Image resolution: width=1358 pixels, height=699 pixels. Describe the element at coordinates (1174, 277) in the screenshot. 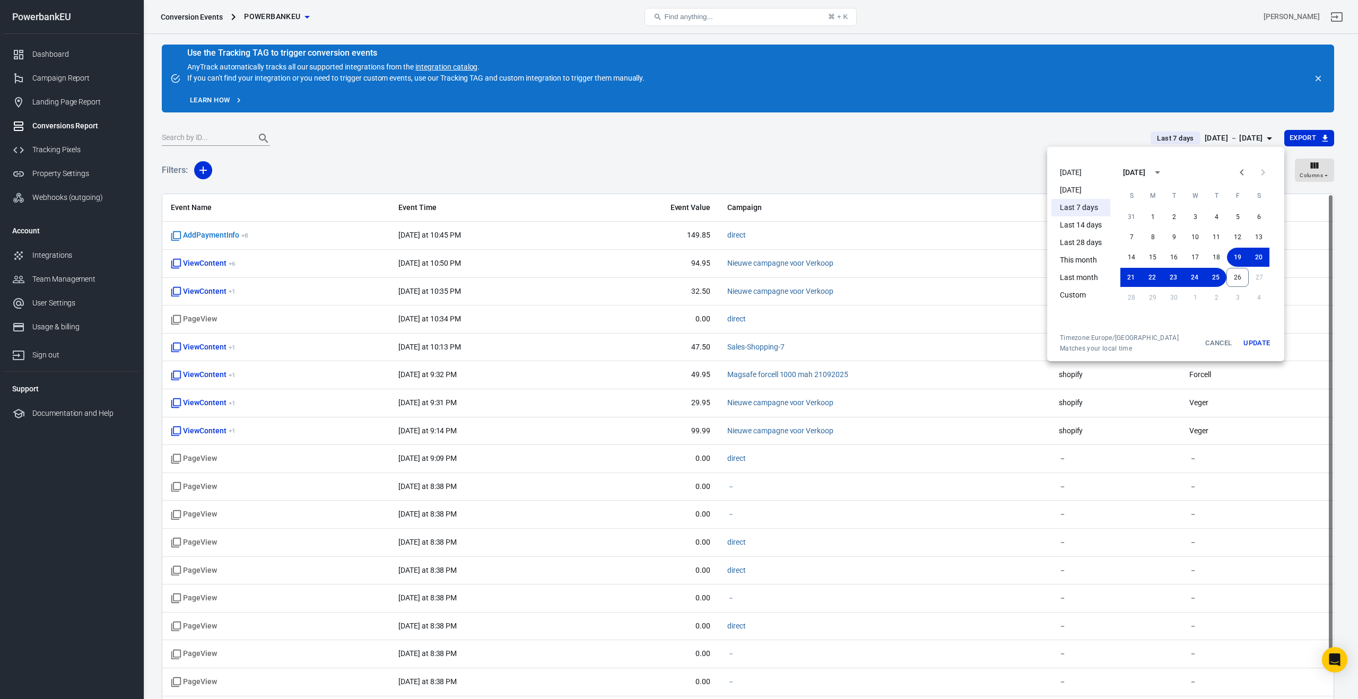

I see `button: 23` at that location.